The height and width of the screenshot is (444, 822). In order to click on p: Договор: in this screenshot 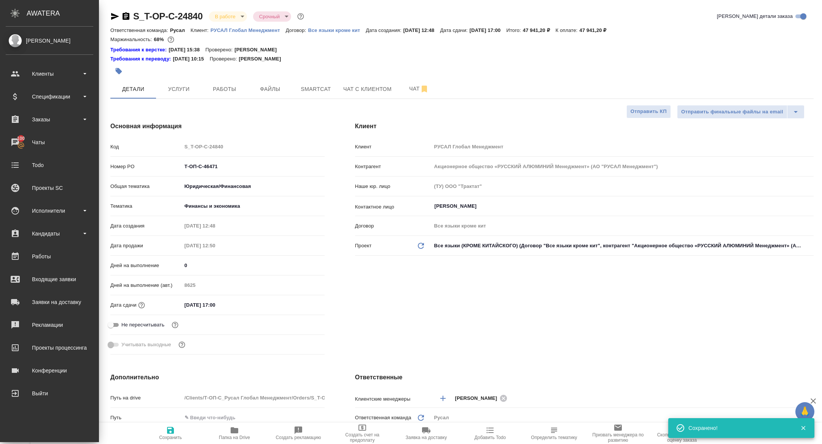, I will do `click(297, 30)`.